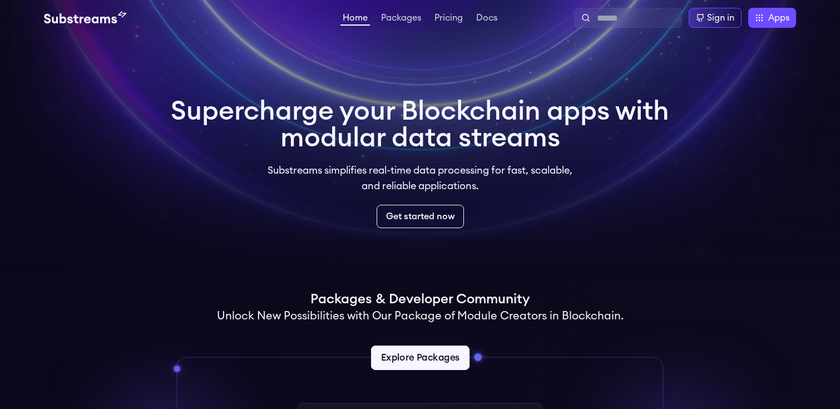 The height and width of the screenshot is (409, 840). What do you see at coordinates (715, 18) in the screenshot?
I see `a: Sign in` at bounding box center [715, 18].